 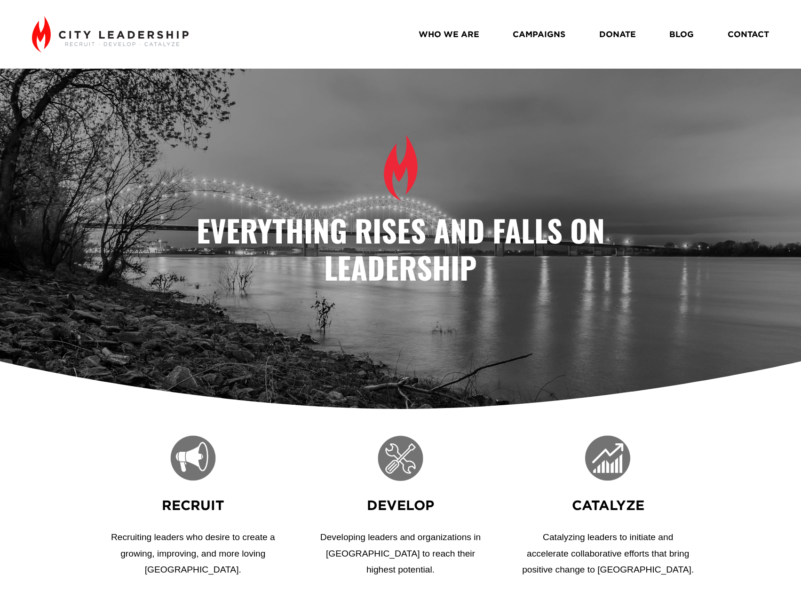 I want to click on a: CAMPAIGNS, so click(x=539, y=34).